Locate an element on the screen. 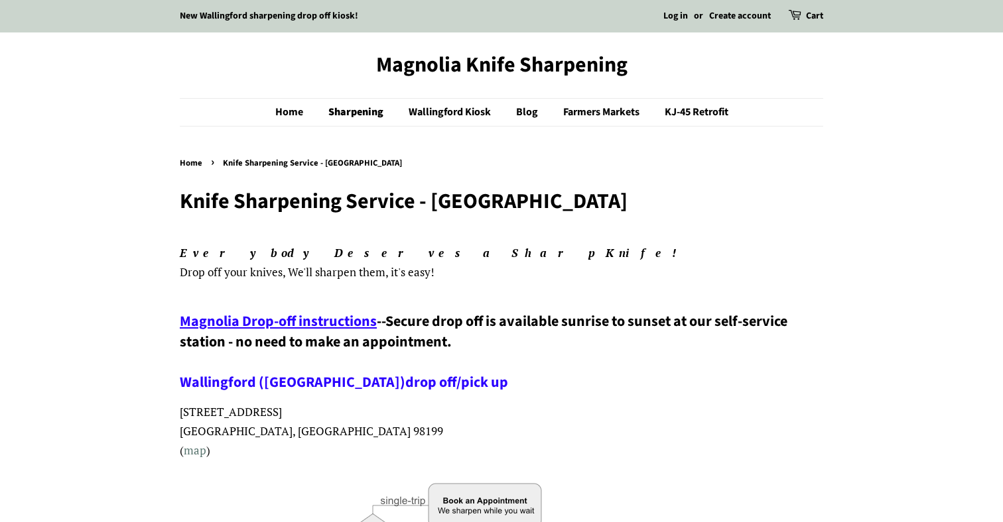 The height and width of the screenshot is (522, 1003). em: Everybody Deserves a Sharp Knife! is located at coordinates (434, 253).